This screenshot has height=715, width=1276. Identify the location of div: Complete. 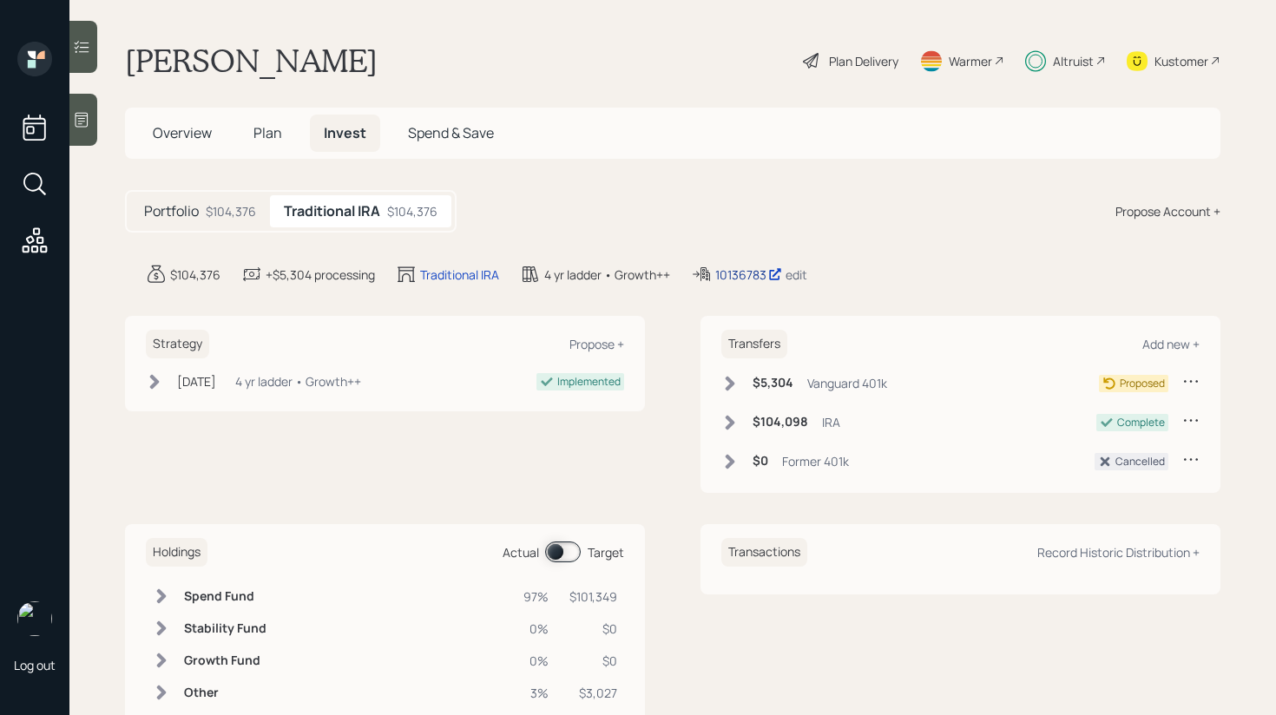
(1140, 423).